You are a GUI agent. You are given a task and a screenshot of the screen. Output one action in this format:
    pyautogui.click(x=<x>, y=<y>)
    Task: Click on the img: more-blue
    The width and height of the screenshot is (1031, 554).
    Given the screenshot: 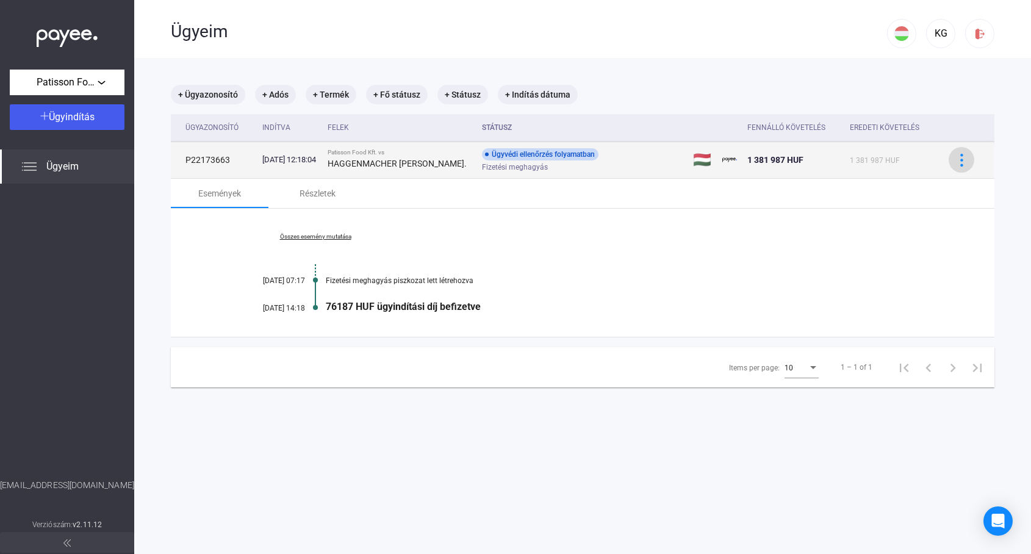 What is the action you would take?
    pyautogui.click(x=962, y=160)
    